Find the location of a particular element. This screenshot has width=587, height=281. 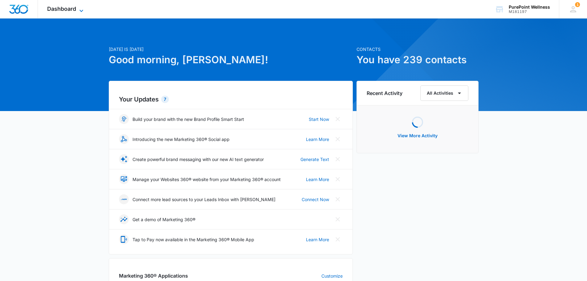

span: Dashboard is located at coordinates (62, 9).